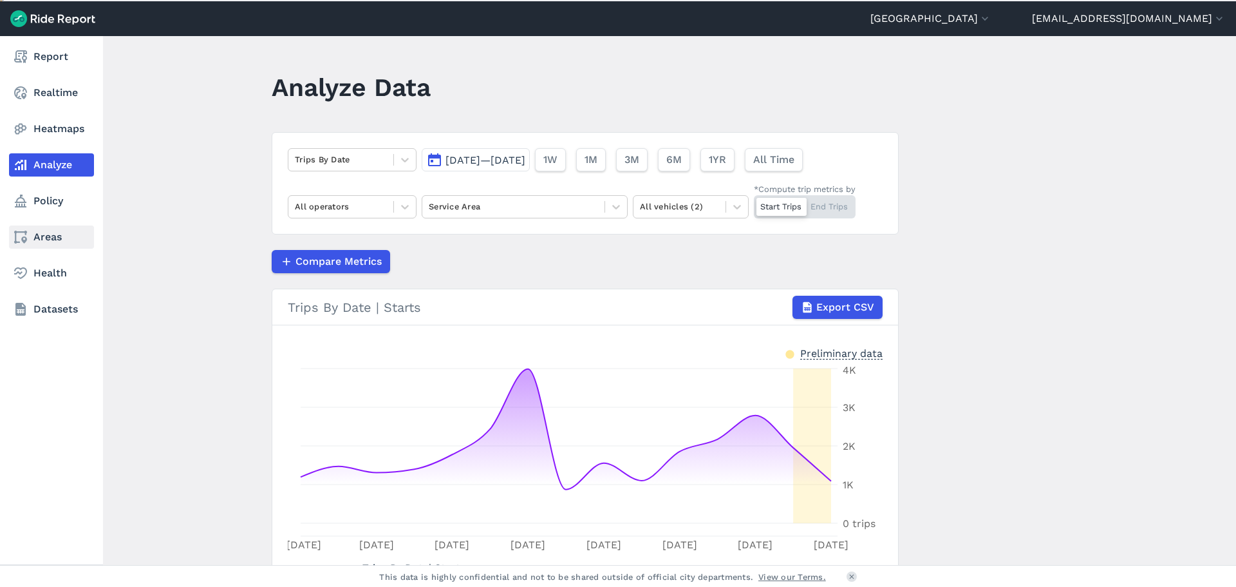 This screenshot has width=1236, height=587. I want to click on span: 1W, so click(550, 160).